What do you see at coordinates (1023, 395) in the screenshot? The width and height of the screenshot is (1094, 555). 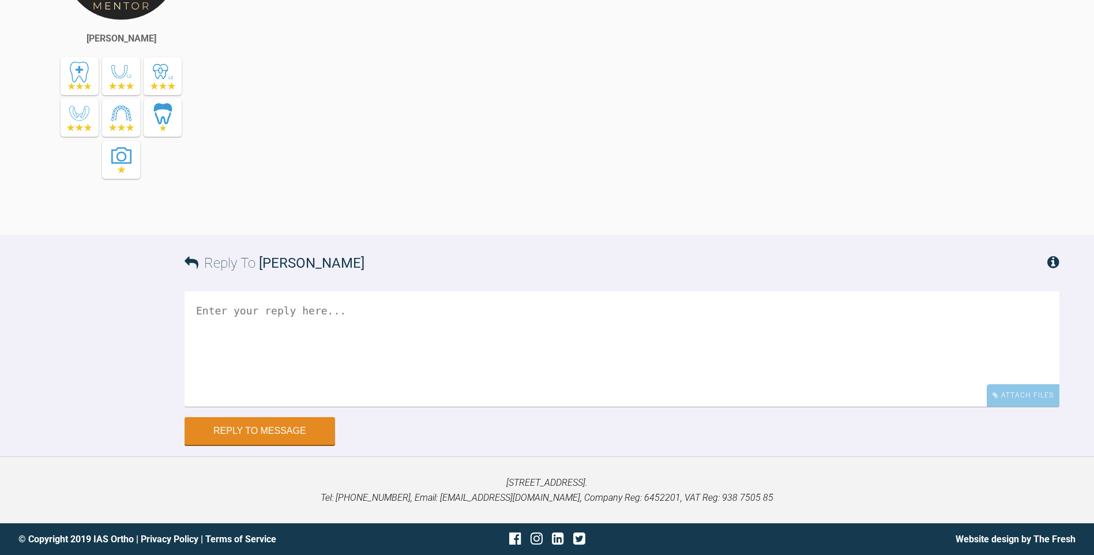 I see `div: Attach Files` at bounding box center [1023, 395].